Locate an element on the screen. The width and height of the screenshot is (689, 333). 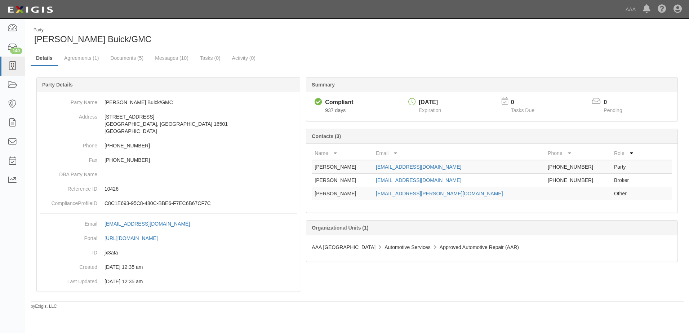
a: Details is located at coordinates (44, 58).